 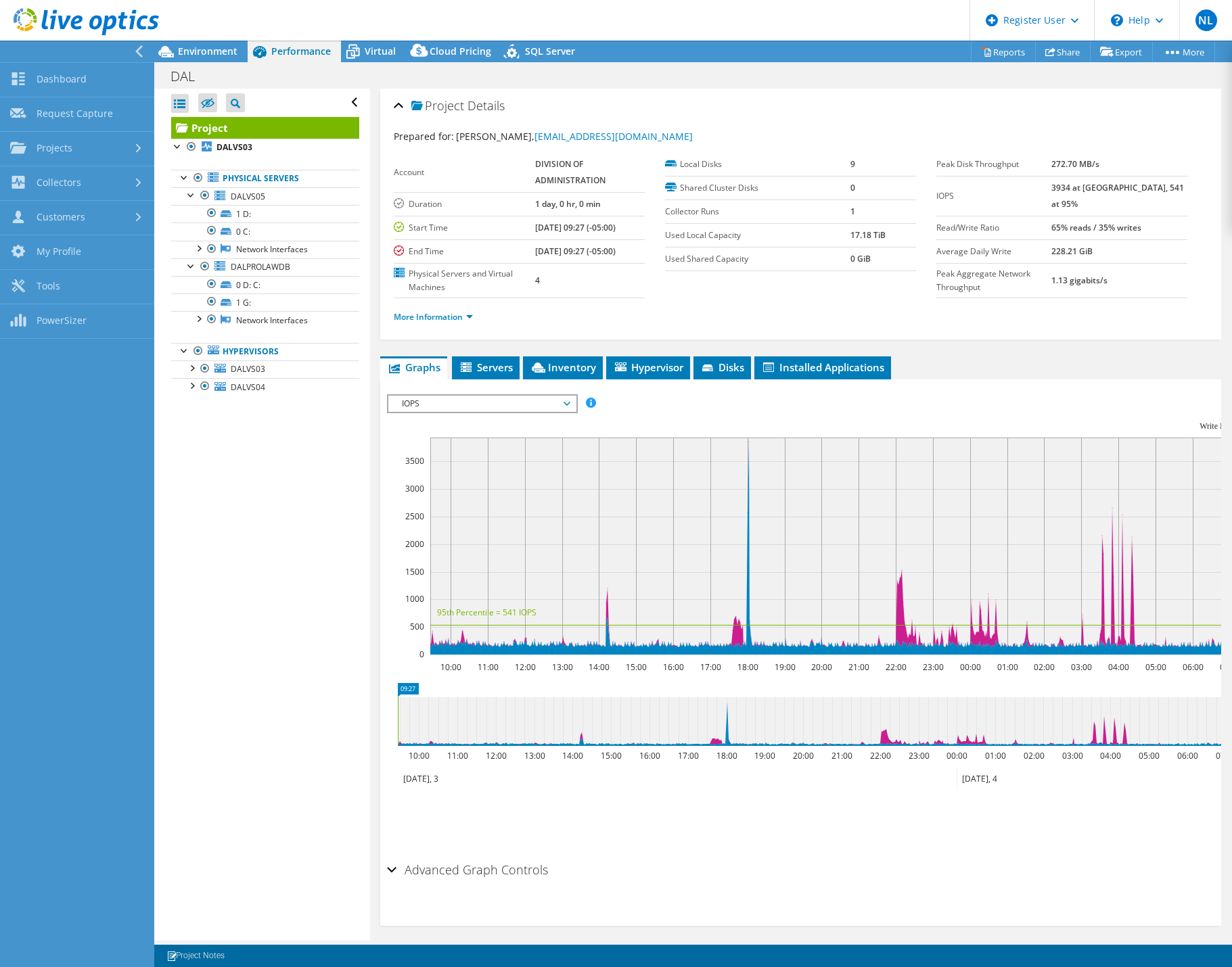 What do you see at coordinates (757, 188) in the screenshot?
I see `label: Shared Cluster Disks` at bounding box center [757, 188].